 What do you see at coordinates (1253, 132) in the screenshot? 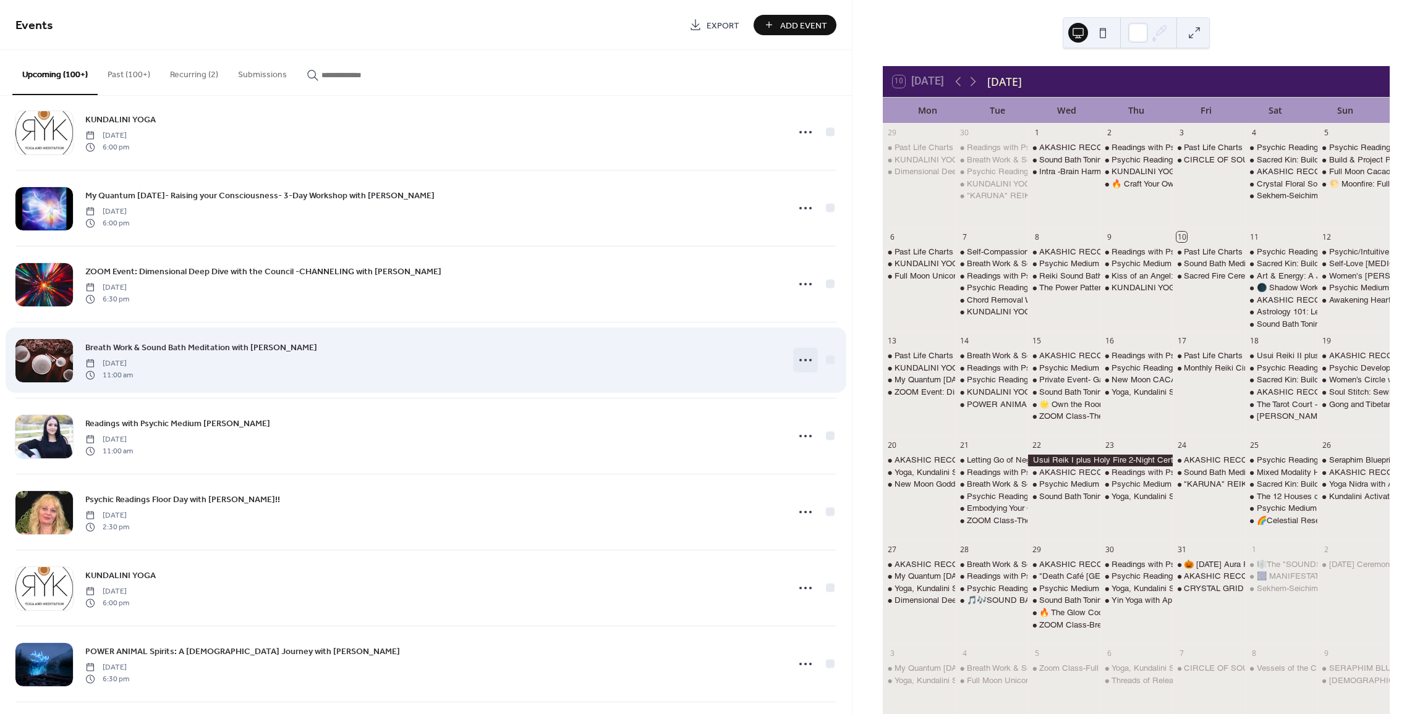
I see `div: 4` at bounding box center [1253, 132].